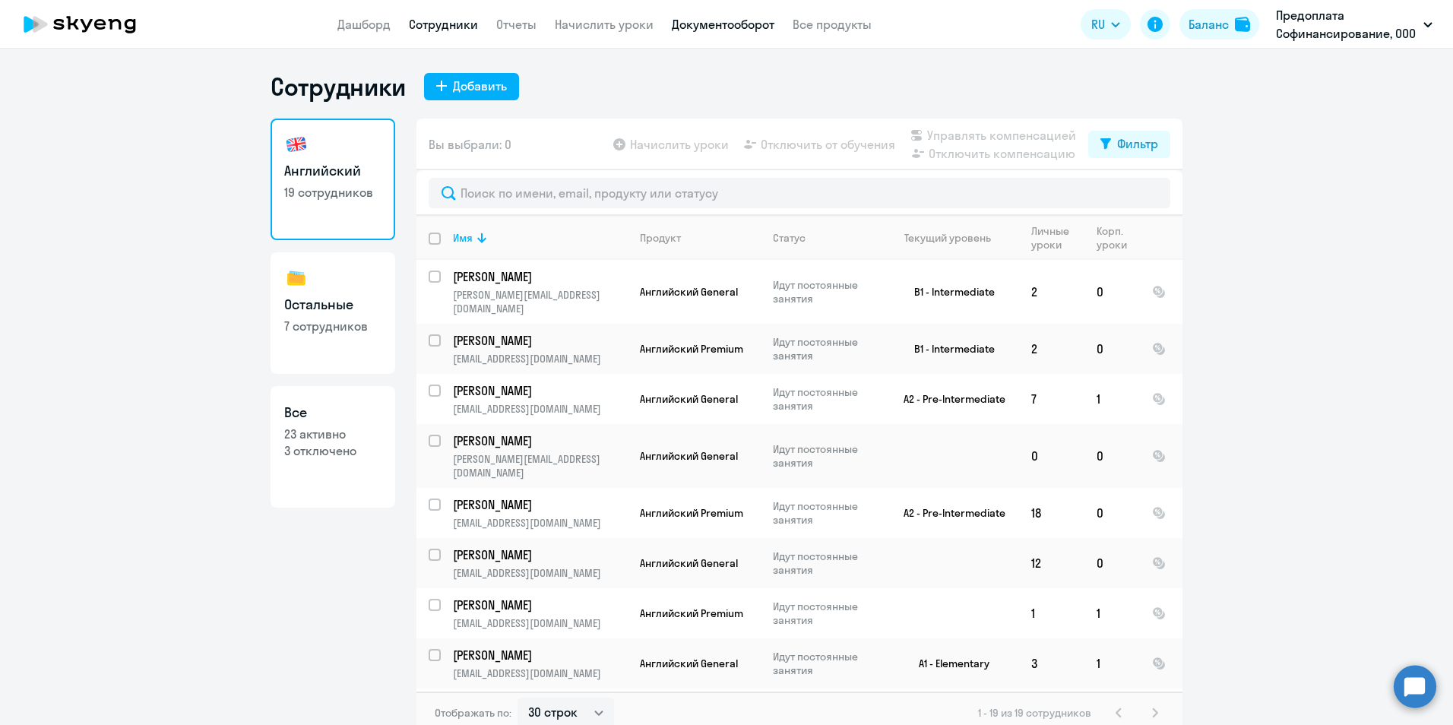 Image resolution: width=1453 pixels, height=725 pixels. I want to click on span: Вы выбрали: 0, so click(469, 144).